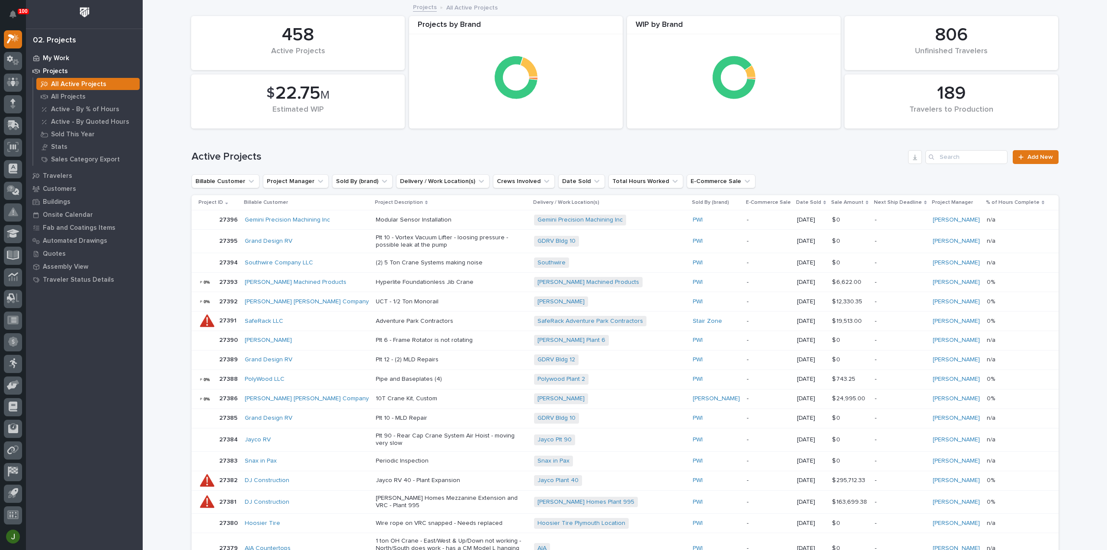 Image resolution: width=1107 pixels, height=550 pixels. I want to click on span: 22.75, so click(298, 93).